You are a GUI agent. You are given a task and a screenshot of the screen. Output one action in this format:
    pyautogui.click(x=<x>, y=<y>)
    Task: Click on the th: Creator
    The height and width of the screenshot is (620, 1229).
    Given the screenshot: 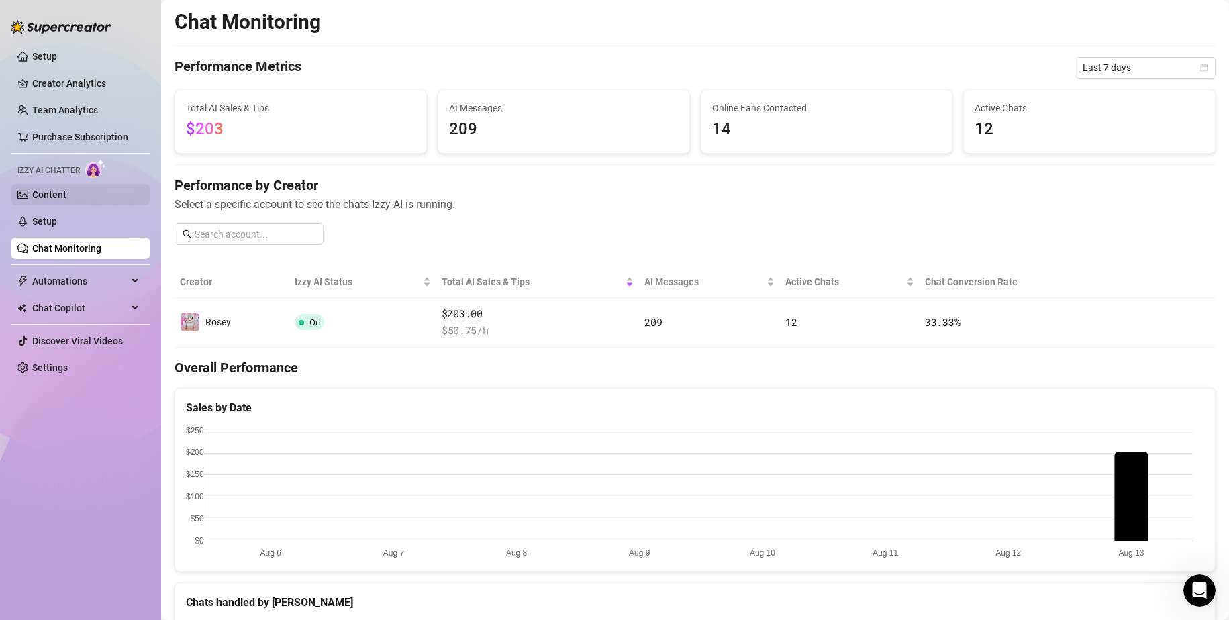 What is the action you would take?
    pyautogui.click(x=232, y=282)
    